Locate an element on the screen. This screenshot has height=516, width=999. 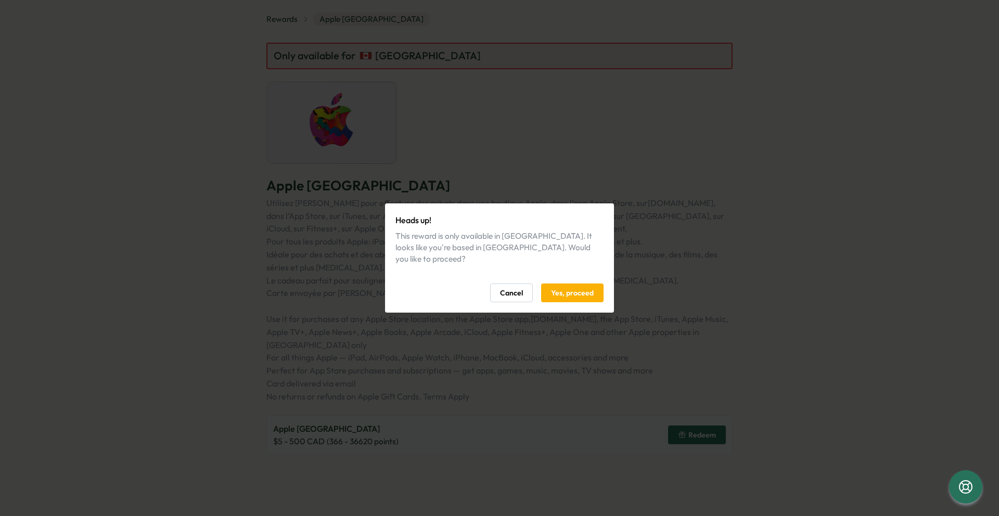
p: Heads up! is located at coordinates (500, 220).